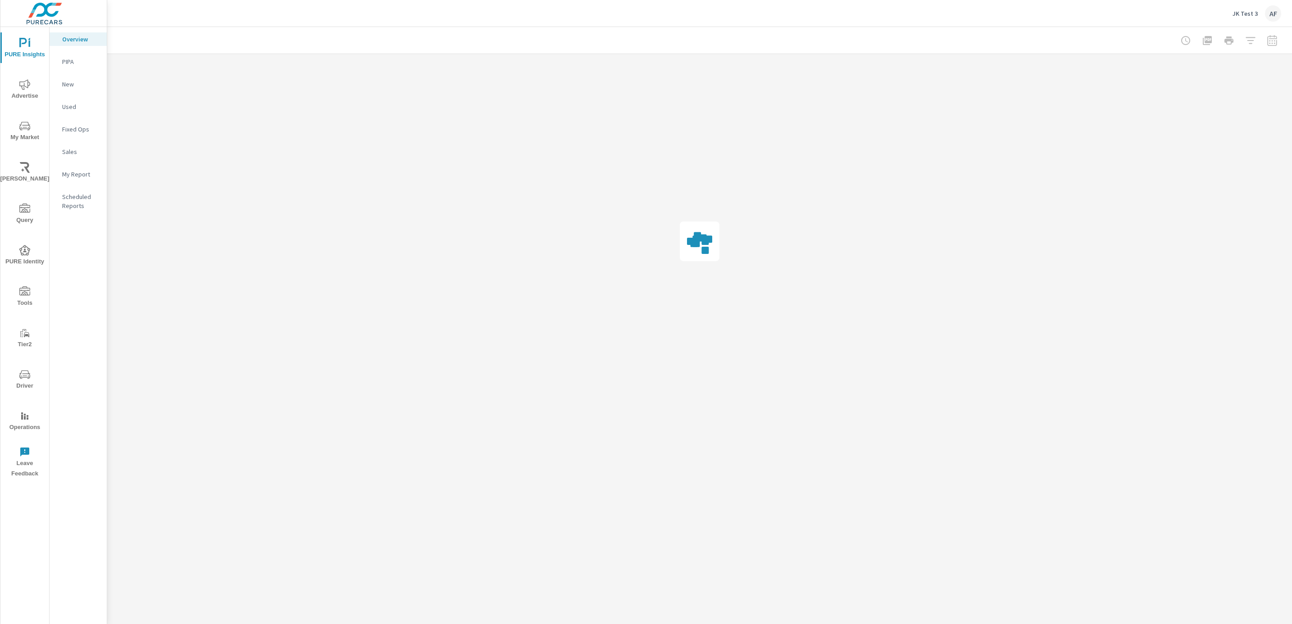 This screenshot has height=624, width=1292. Describe the element at coordinates (81, 84) in the screenshot. I see `p: New` at that location.